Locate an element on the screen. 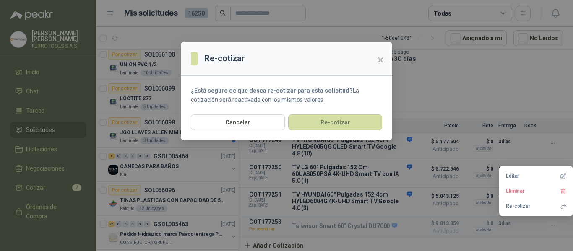 The width and height of the screenshot is (573, 251). span: close is located at coordinates (380, 60).